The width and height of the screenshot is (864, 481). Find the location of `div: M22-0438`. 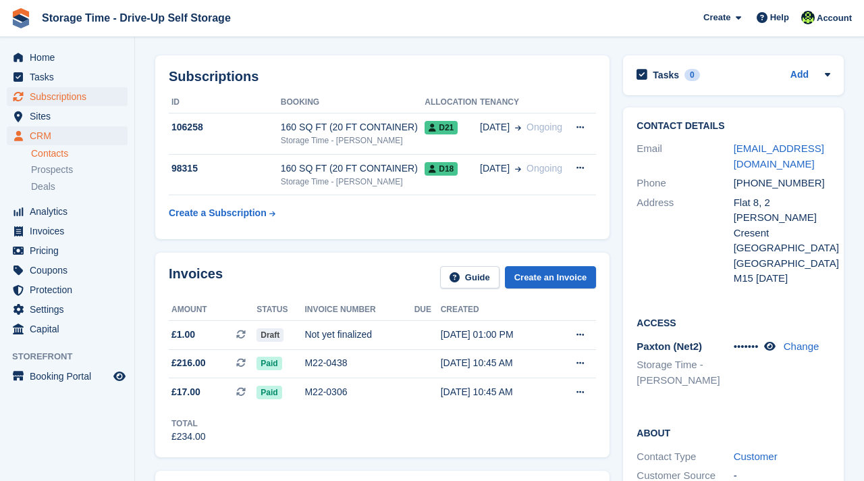

div: M22-0438 is located at coordinates (359, 363).